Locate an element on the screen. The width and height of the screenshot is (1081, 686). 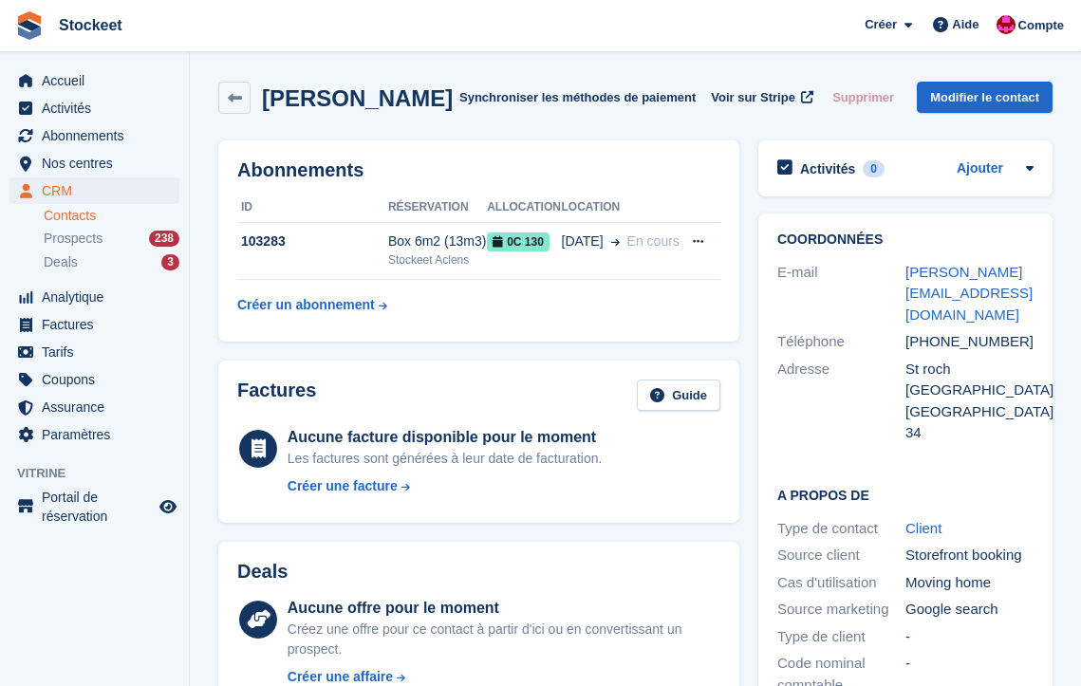
span: Prospects is located at coordinates (73, 238).